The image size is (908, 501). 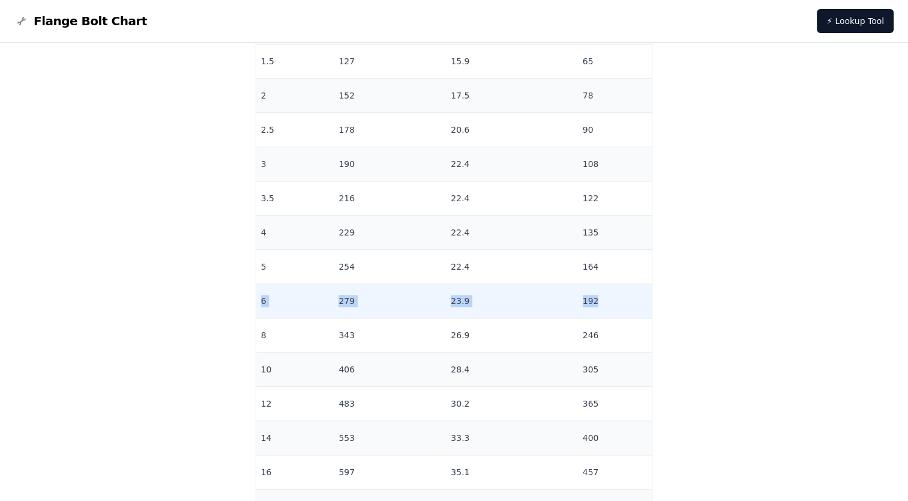 I want to click on td: 164, so click(x=615, y=267).